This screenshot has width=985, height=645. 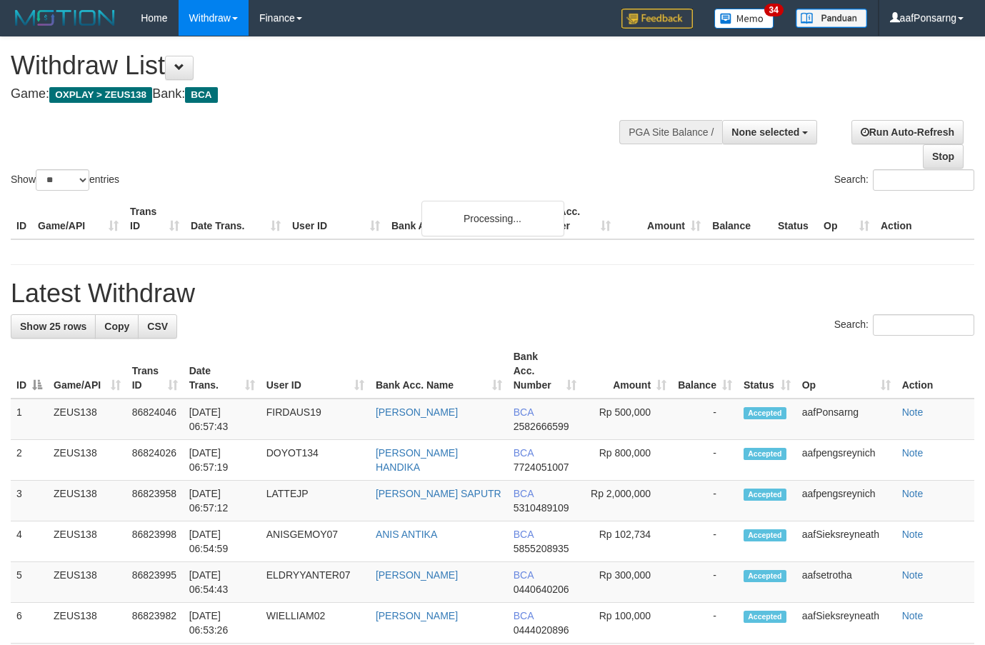 What do you see at coordinates (155, 623) in the screenshot?
I see `td: 86823982` at bounding box center [155, 623].